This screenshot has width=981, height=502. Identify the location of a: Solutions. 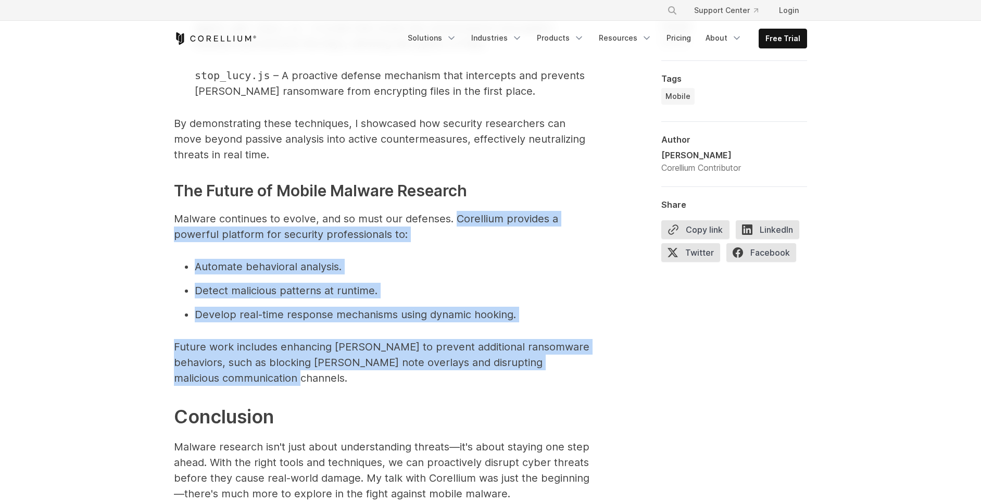
(432, 38).